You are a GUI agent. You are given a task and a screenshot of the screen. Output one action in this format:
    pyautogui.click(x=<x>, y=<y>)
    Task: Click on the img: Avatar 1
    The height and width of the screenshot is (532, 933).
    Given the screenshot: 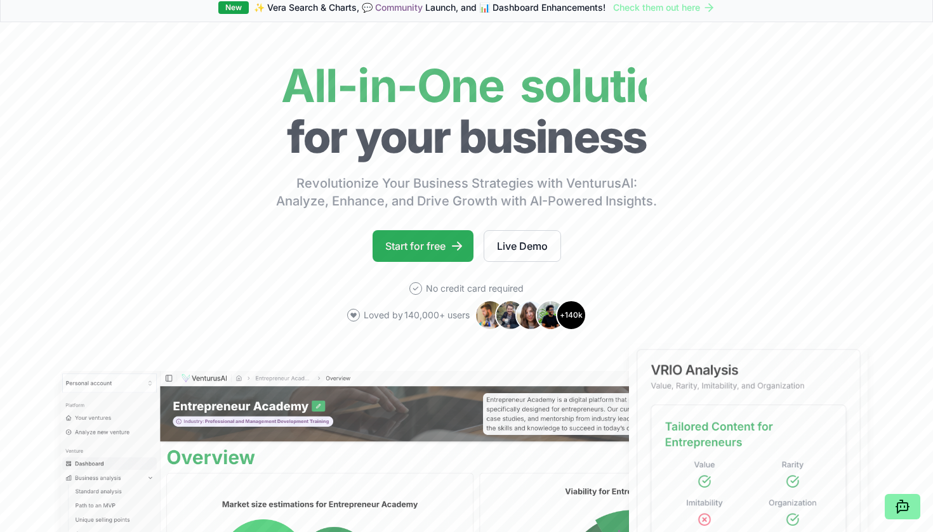 What is the action you would take?
    pyautogui.click(x=490, y=315)
    